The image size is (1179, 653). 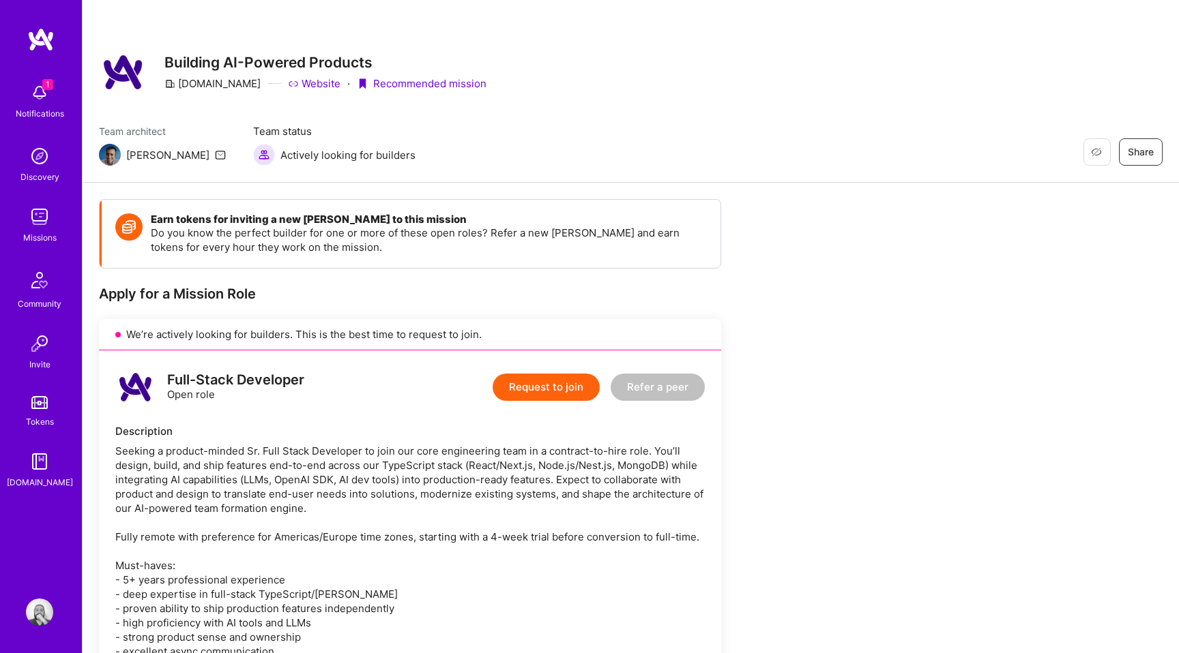 What do you see at coordinates (110, 155) in the screenshot?
I see `img: Team Architect` at bounding box center [110, 155].